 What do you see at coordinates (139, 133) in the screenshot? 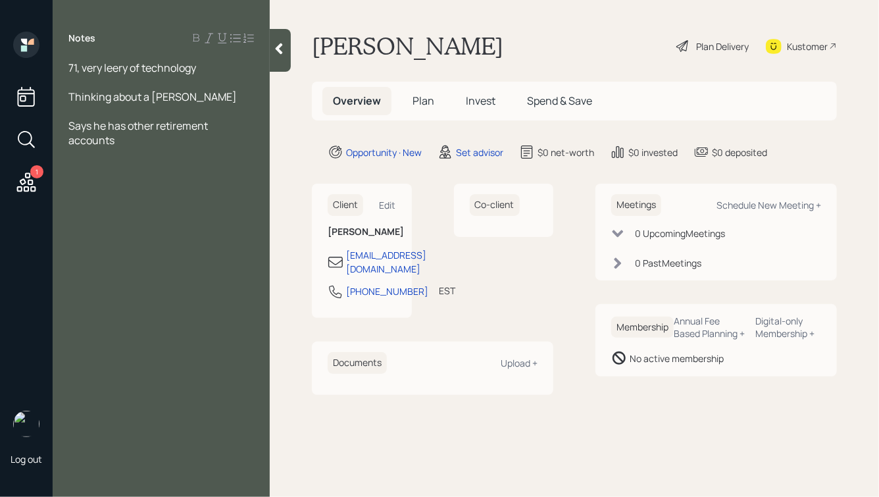
I see `span: Says he has other retirement accounts` at bounding box center [139, 133].